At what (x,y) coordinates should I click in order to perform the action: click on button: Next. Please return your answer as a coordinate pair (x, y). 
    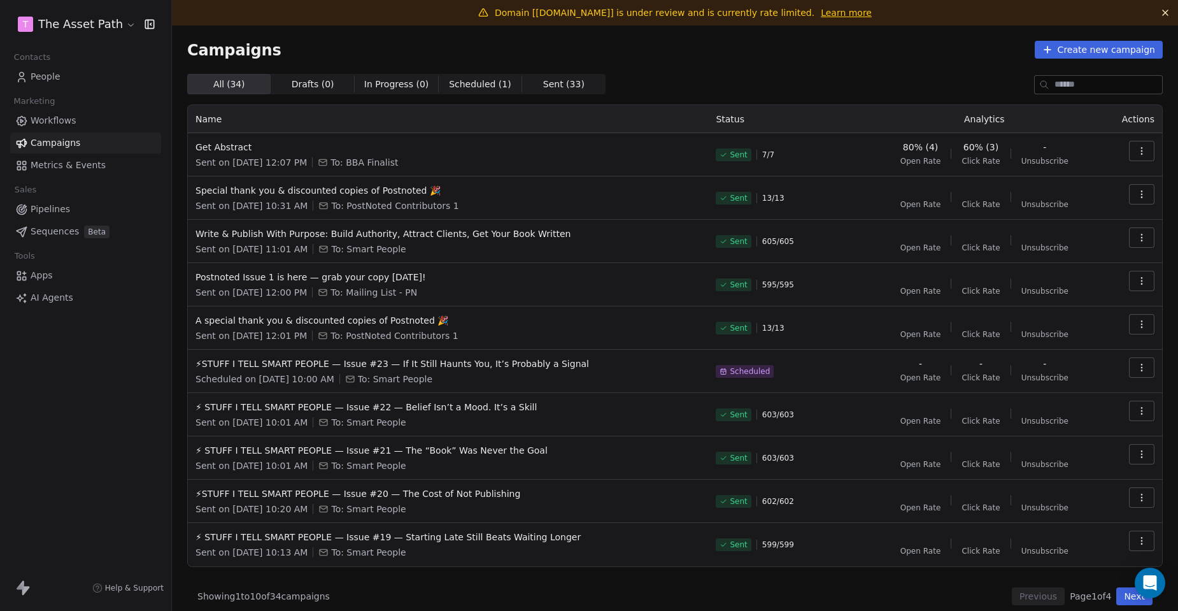
    Looking at the image, I should click on (1134, 596).